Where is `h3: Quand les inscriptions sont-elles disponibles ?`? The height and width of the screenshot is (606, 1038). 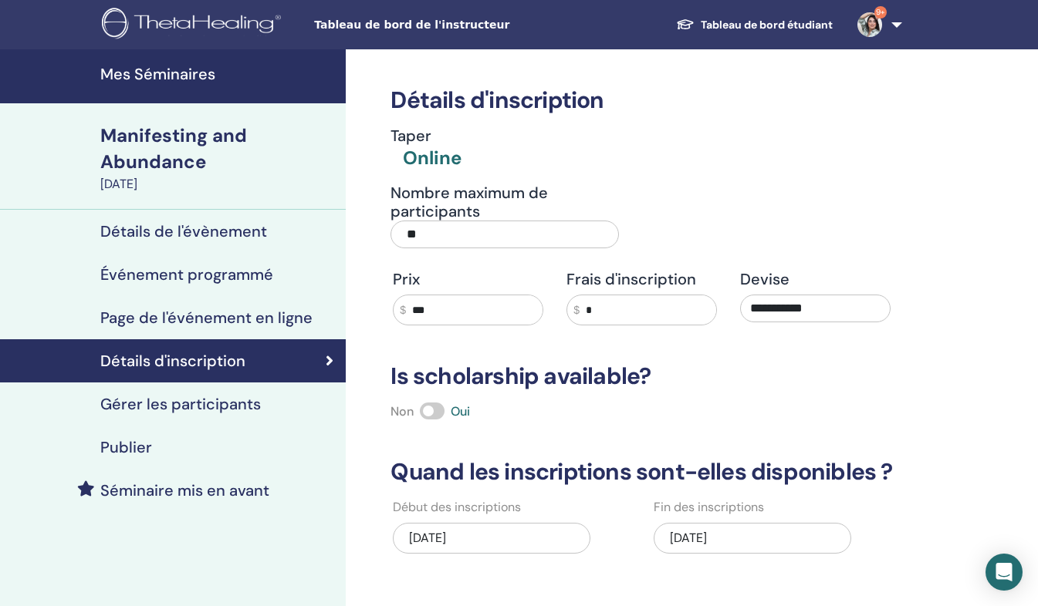 h3: Quand les inscriptions sont-elles disponibles ? is located at coordinates (641, 472).